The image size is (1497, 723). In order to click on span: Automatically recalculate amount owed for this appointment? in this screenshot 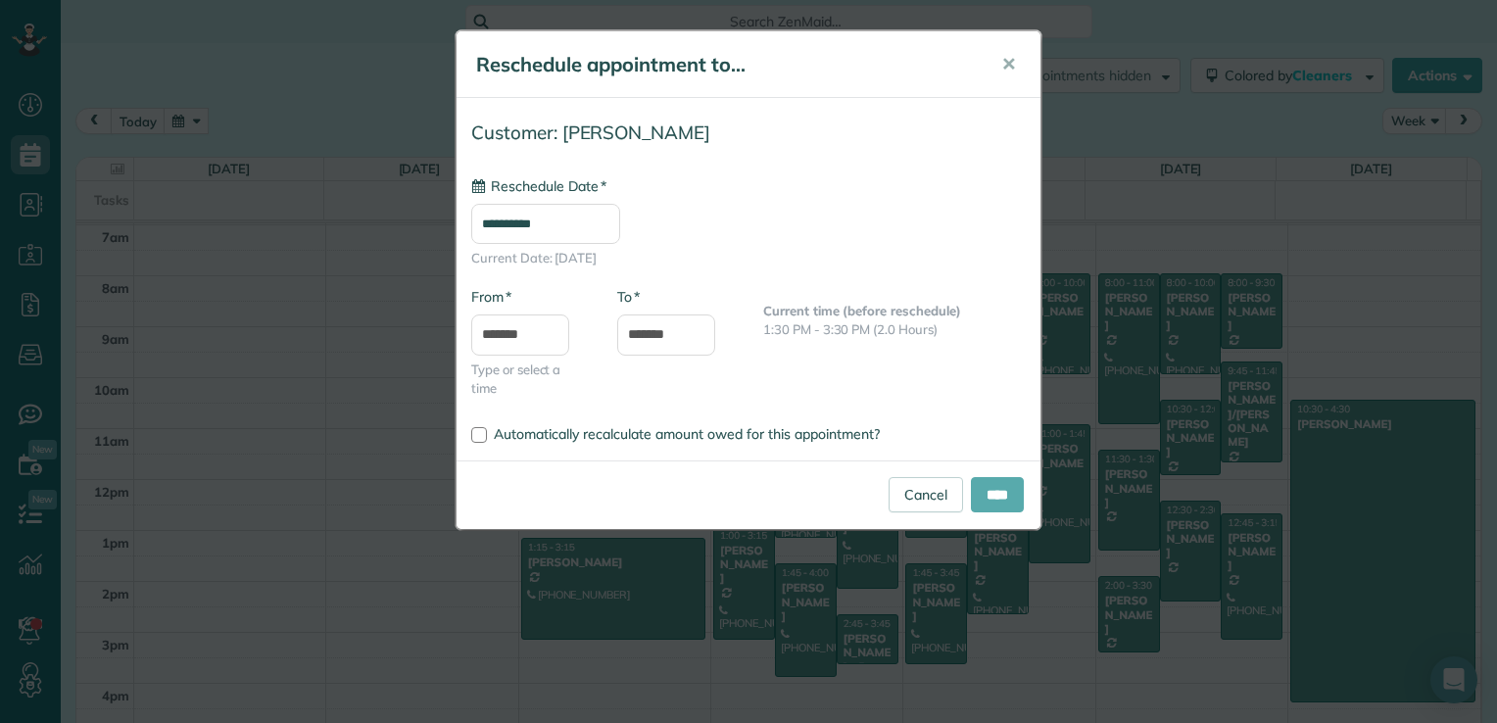, I will do `click(687, 434)`.